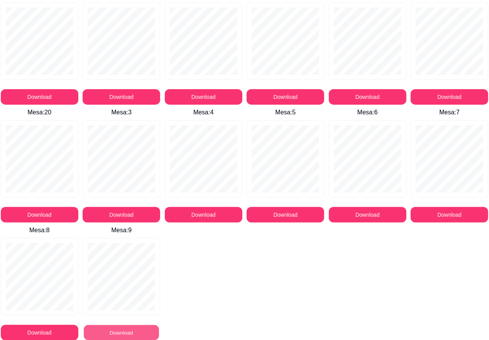  Describe the element at coordinates (122, 112) in the screenshot. I see `p: Mesa : 3` at that location.